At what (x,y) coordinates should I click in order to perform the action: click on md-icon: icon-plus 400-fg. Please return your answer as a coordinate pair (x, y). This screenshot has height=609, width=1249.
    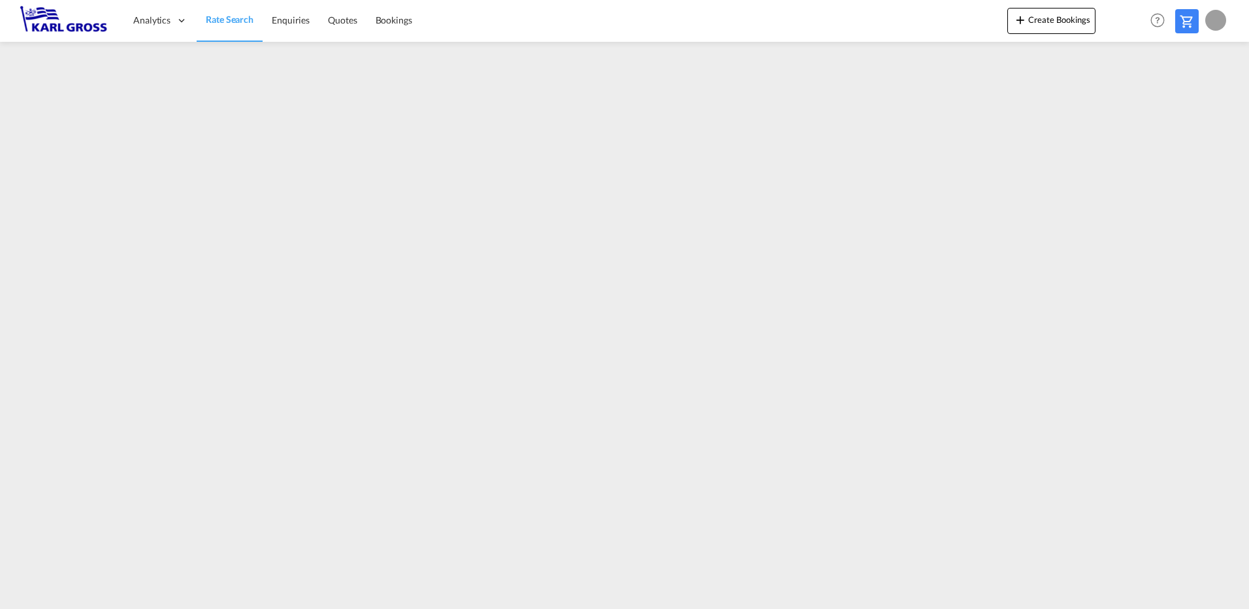
    Looking at the image, I should click on (1020, 20).